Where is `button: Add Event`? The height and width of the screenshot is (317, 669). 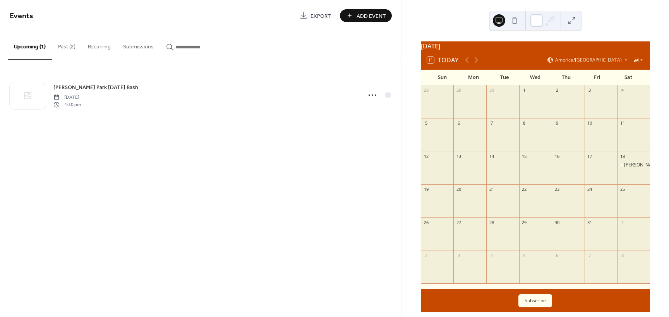
button: Add Event is located at coordinates (366, 15).